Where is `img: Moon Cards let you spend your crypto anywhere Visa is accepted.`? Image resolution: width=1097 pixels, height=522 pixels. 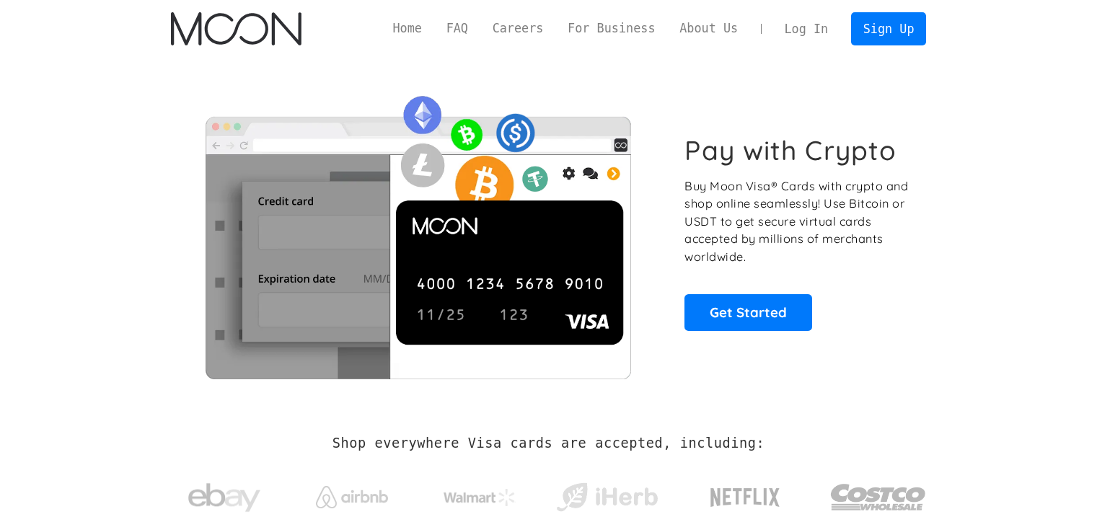 img: Moon Cards let you spend your crypto anywhere Visa is accepted. is located at coordinates (418, 232).